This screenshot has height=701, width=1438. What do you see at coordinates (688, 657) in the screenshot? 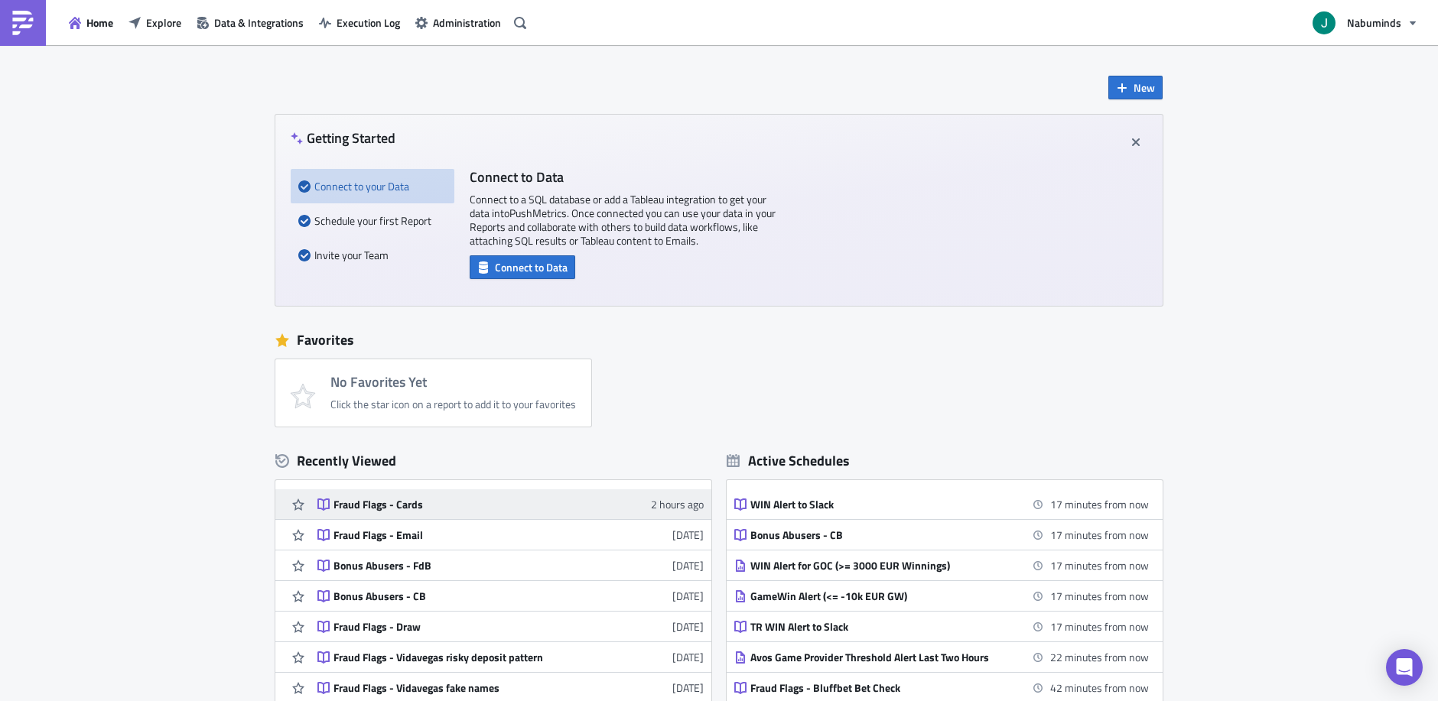
I see `time: 2025-08-06T12:52:17Z` at bounding box center [688, 657].